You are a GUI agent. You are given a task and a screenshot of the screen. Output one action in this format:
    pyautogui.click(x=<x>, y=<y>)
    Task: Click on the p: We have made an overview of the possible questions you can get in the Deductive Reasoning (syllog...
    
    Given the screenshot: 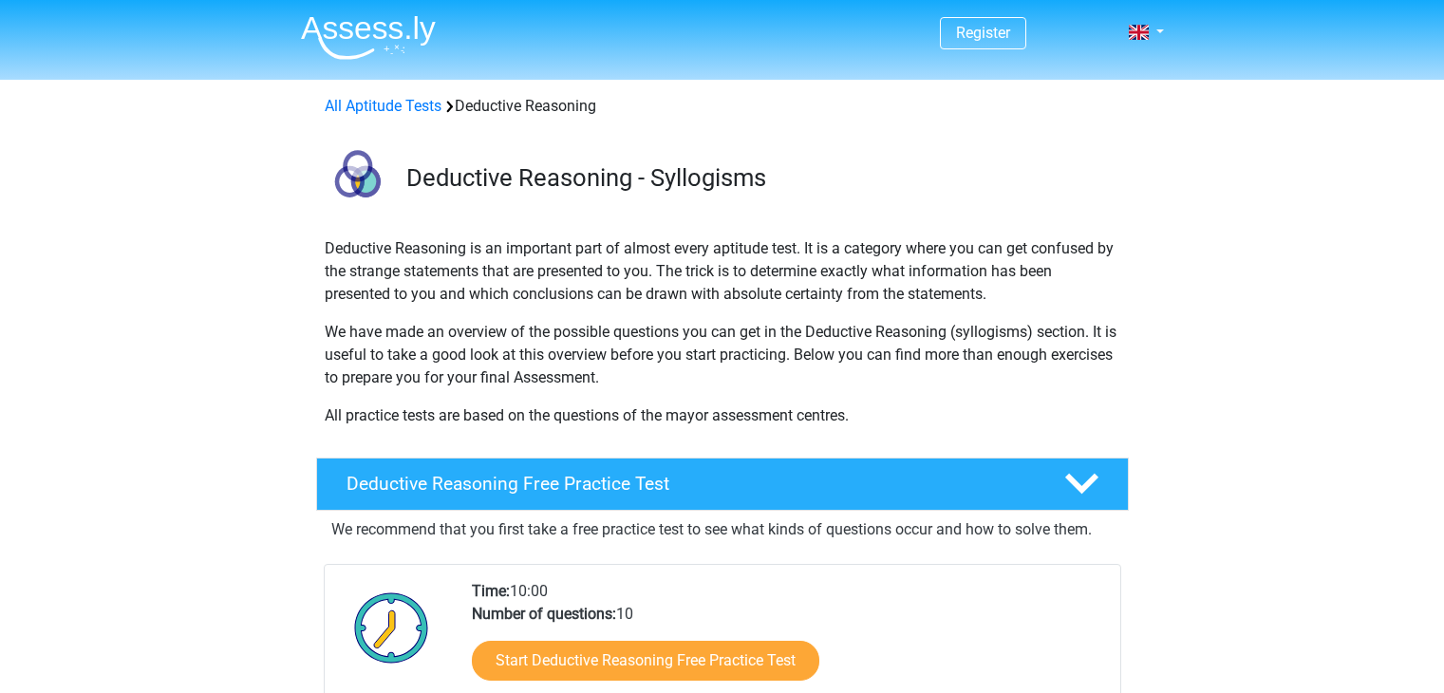 What is the action you would take?
    pyautogui.click(x=722, y=355)
    